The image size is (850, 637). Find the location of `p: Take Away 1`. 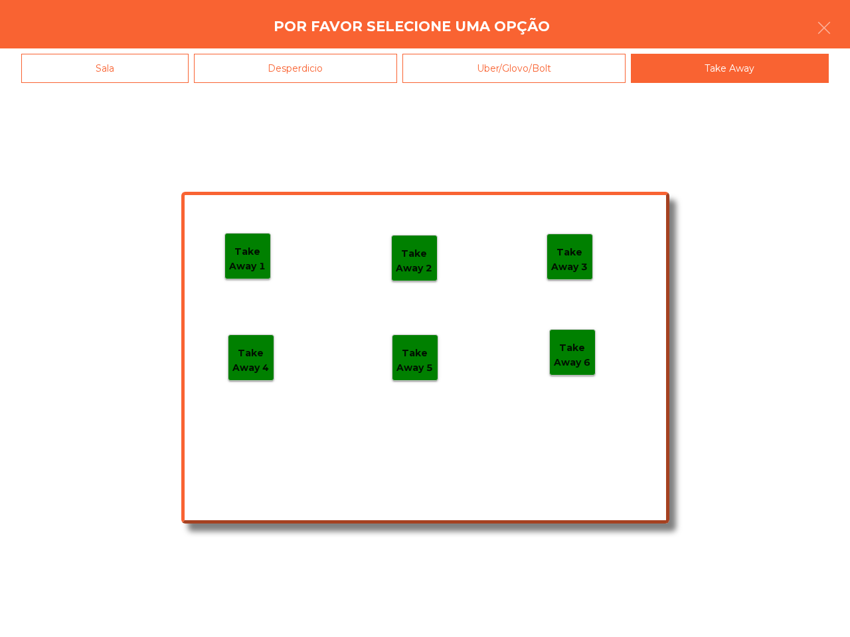

p: Take Away 1 is located at coordinates (248, 259).